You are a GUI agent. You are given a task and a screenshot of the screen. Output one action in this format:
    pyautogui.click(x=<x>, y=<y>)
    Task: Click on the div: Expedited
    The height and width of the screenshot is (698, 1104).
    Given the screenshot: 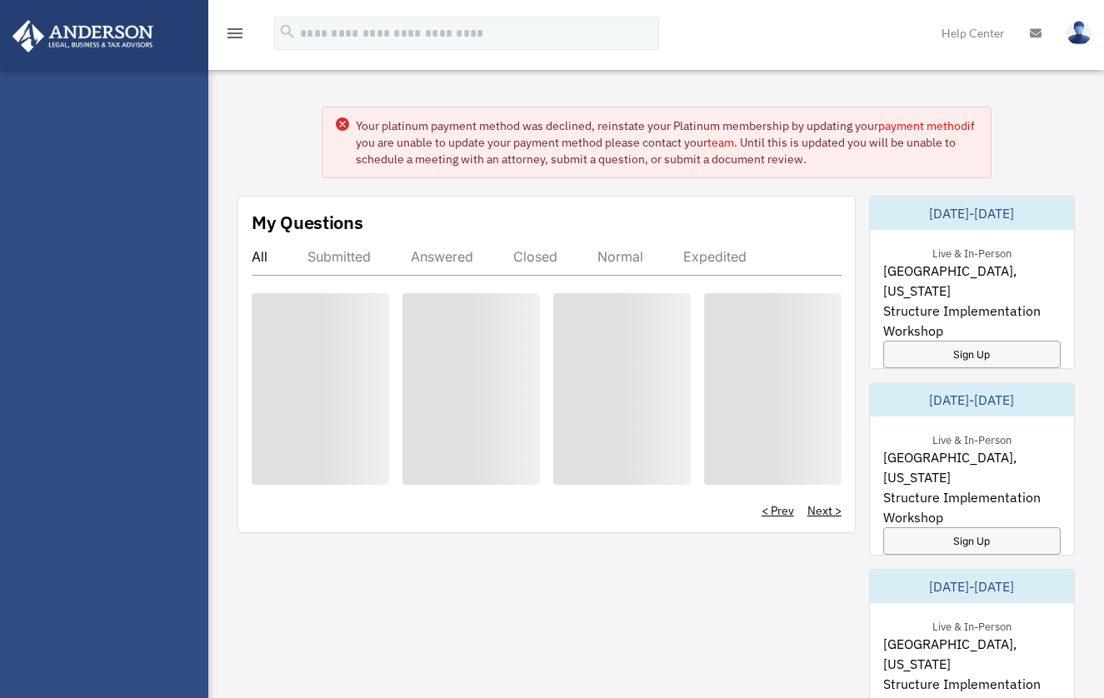 What is the action you would take?
    pyautogui.click(x=715, y=257)
    